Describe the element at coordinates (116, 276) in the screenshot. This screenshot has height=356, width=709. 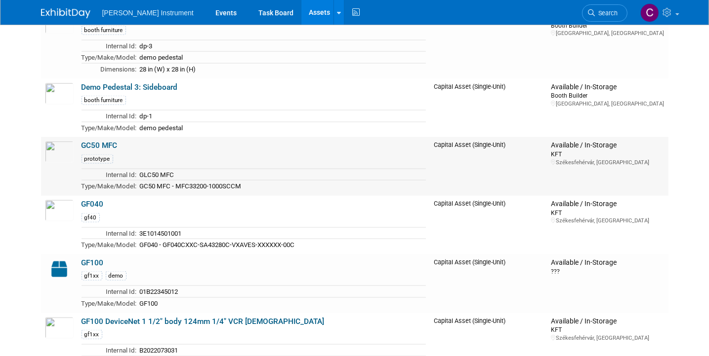
I see `div: demo` at that location.